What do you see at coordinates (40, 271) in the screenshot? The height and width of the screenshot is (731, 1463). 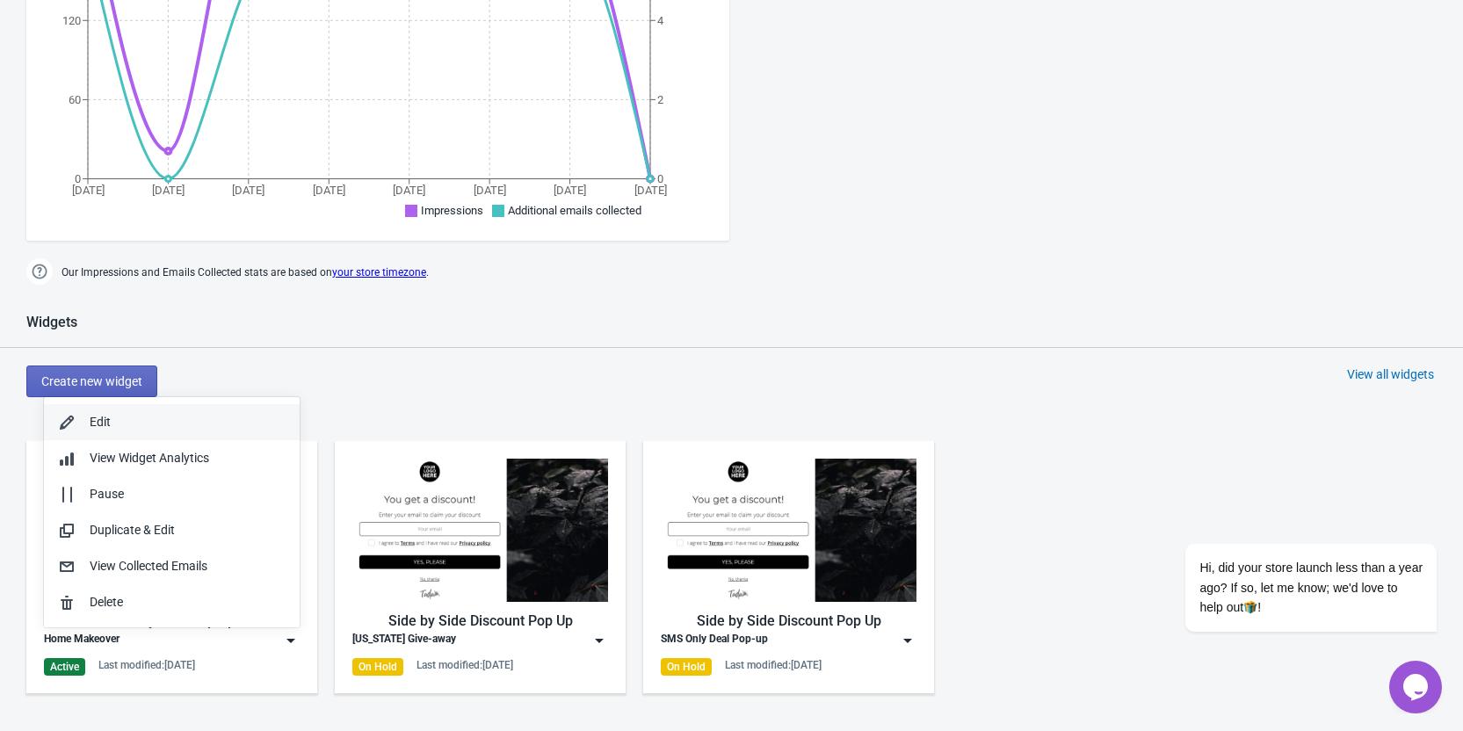 I see `img: help.png` at bounding box center [40, 271].